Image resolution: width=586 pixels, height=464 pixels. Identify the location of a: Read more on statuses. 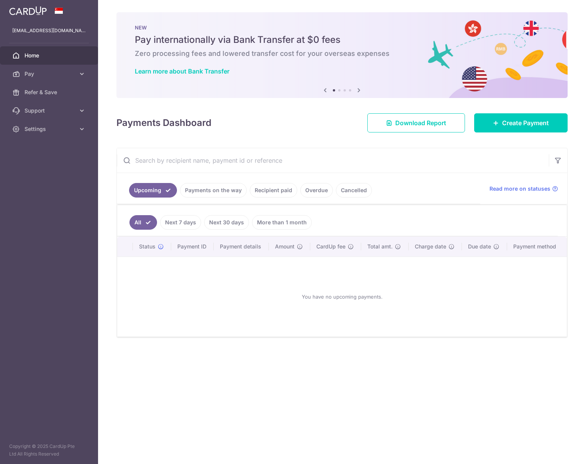
(523, 189).